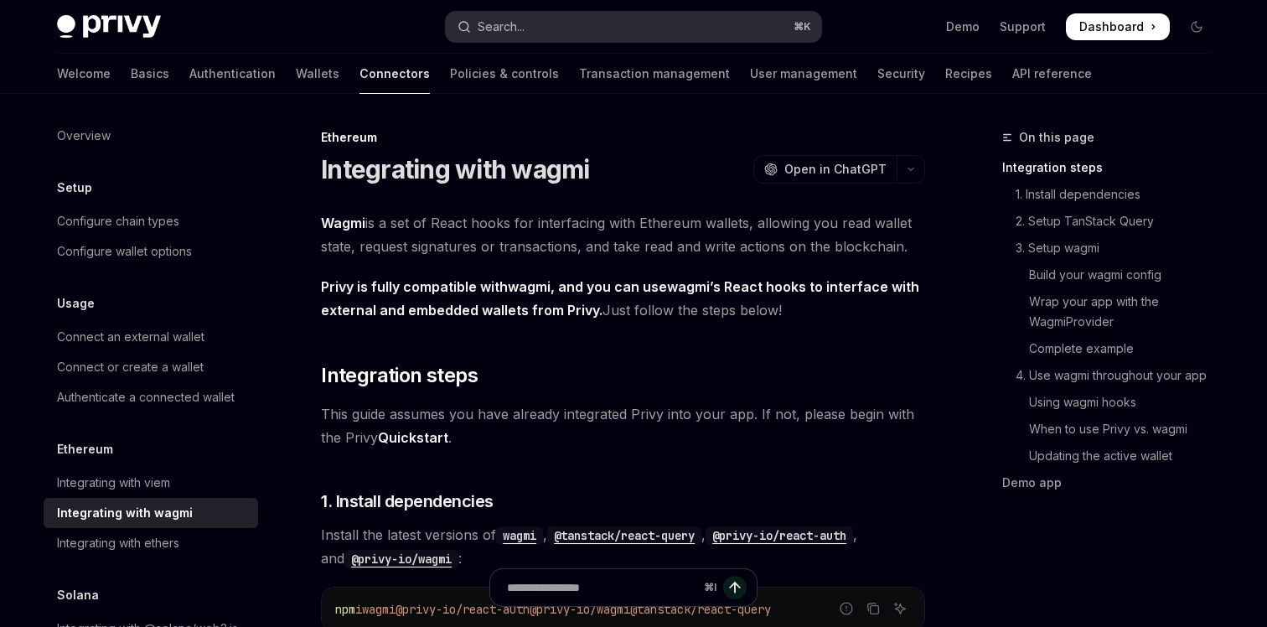  What do you see at coordinates (399, 375) in the screenshot?
I see `span: Integration steps` at bounding box center [399, 375].